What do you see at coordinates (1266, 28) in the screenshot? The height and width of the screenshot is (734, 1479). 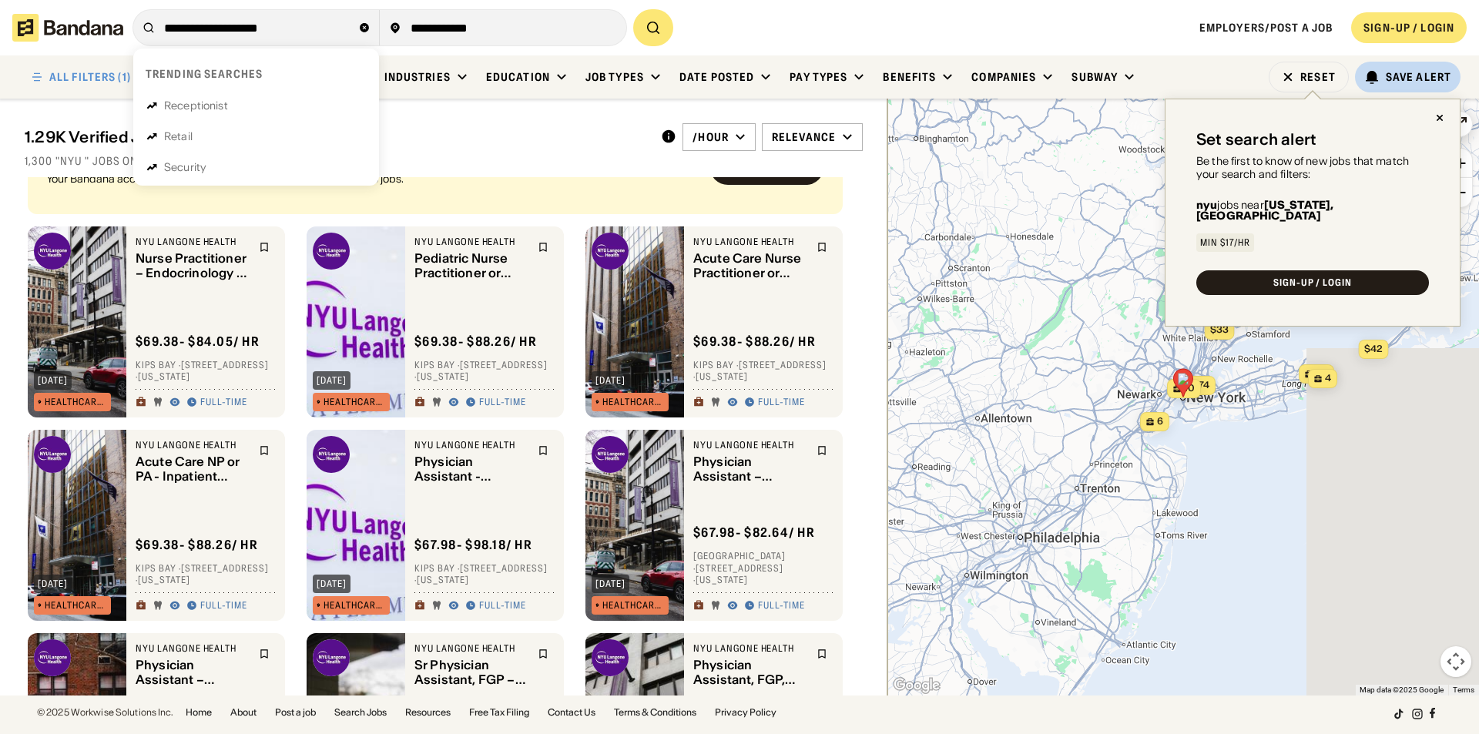 I see `span: Employers/Post a job` at bounding box center [1266, 28].